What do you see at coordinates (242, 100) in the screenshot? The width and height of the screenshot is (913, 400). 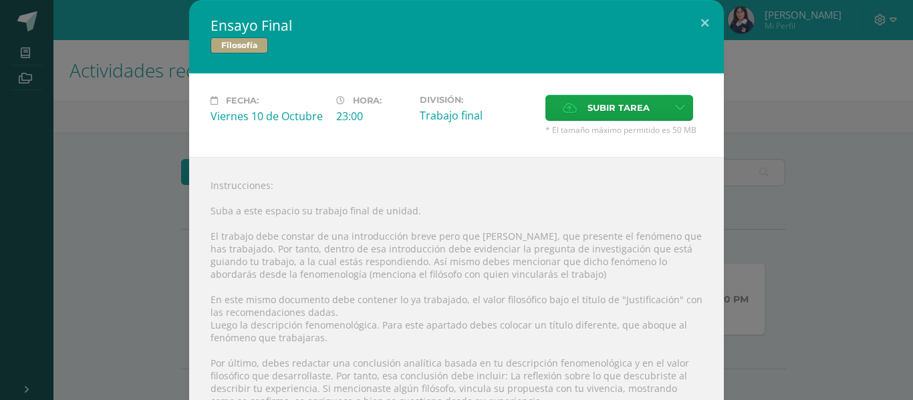 I see `span: Fecha:` at bounding box center [242, 100].